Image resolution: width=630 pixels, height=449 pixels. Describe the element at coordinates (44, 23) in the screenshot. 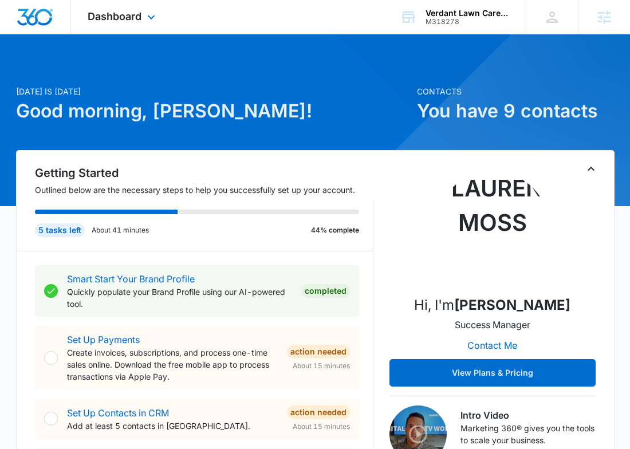

I see `div: v 4.0.25` at that location.